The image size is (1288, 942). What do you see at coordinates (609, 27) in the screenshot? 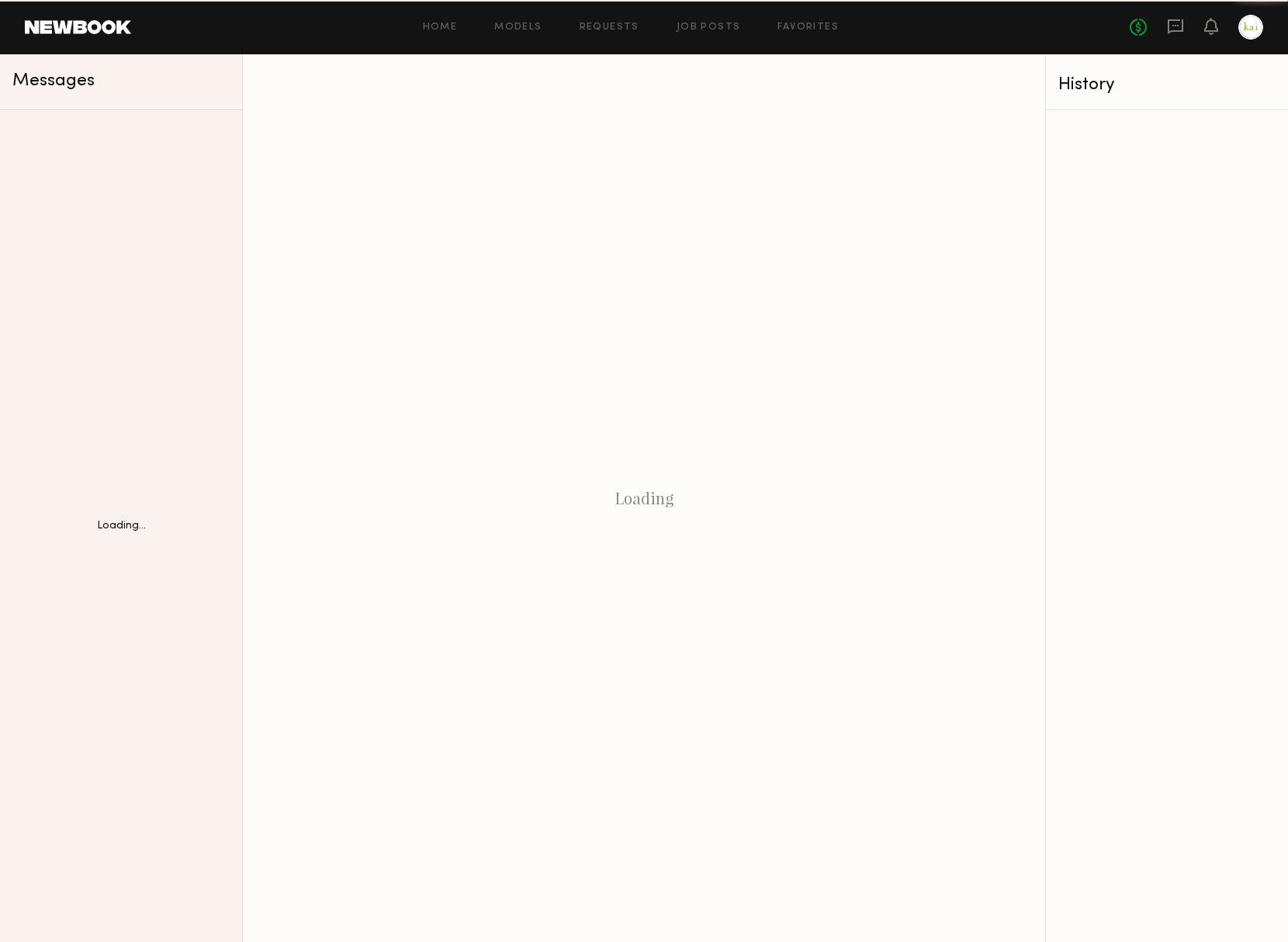
I see `a: Requests` at bounding box center [609, 27].